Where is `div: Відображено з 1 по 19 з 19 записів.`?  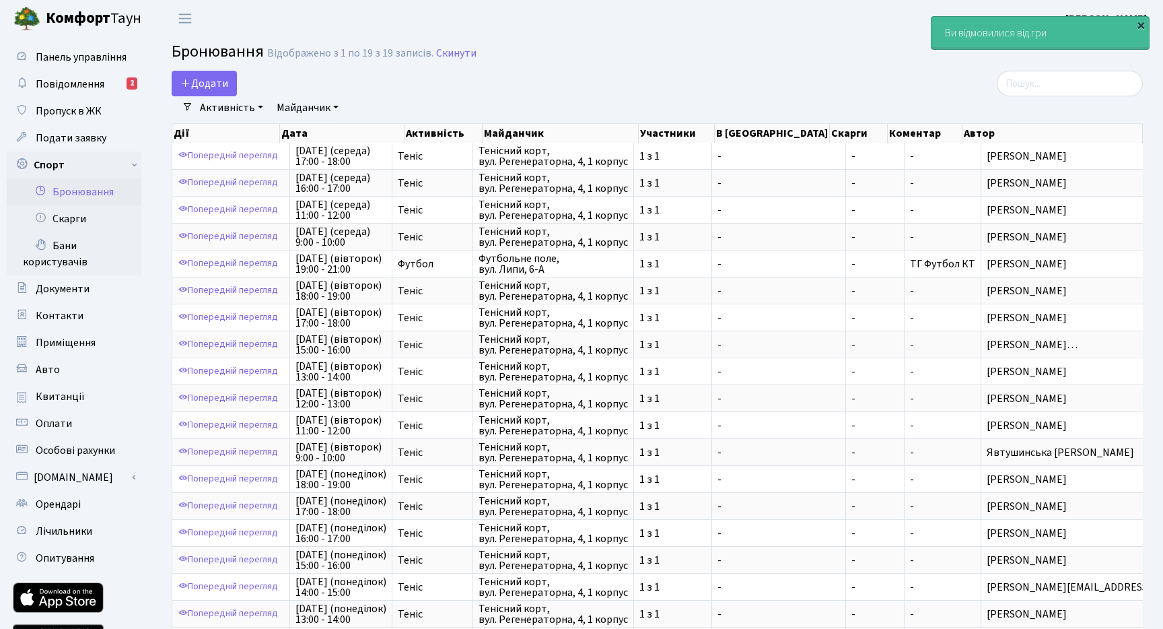 div: Відображено з 1 по 19 з 19 записів. is located at coordinates (350, 53).